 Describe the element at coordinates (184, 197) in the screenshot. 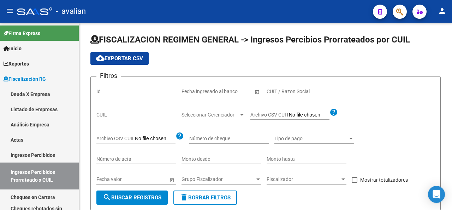

I see `mat-icon: delete` at that location.